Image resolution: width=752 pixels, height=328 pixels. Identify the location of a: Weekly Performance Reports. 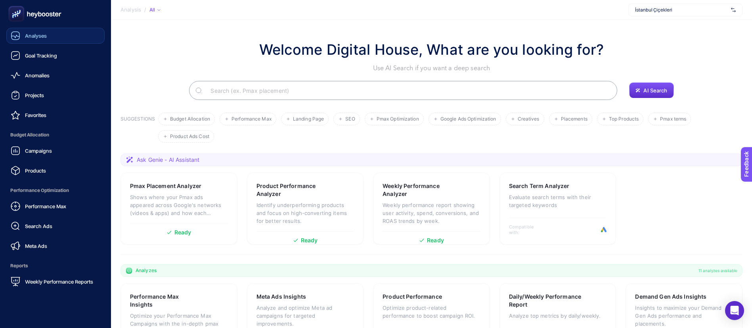
(55, 281).